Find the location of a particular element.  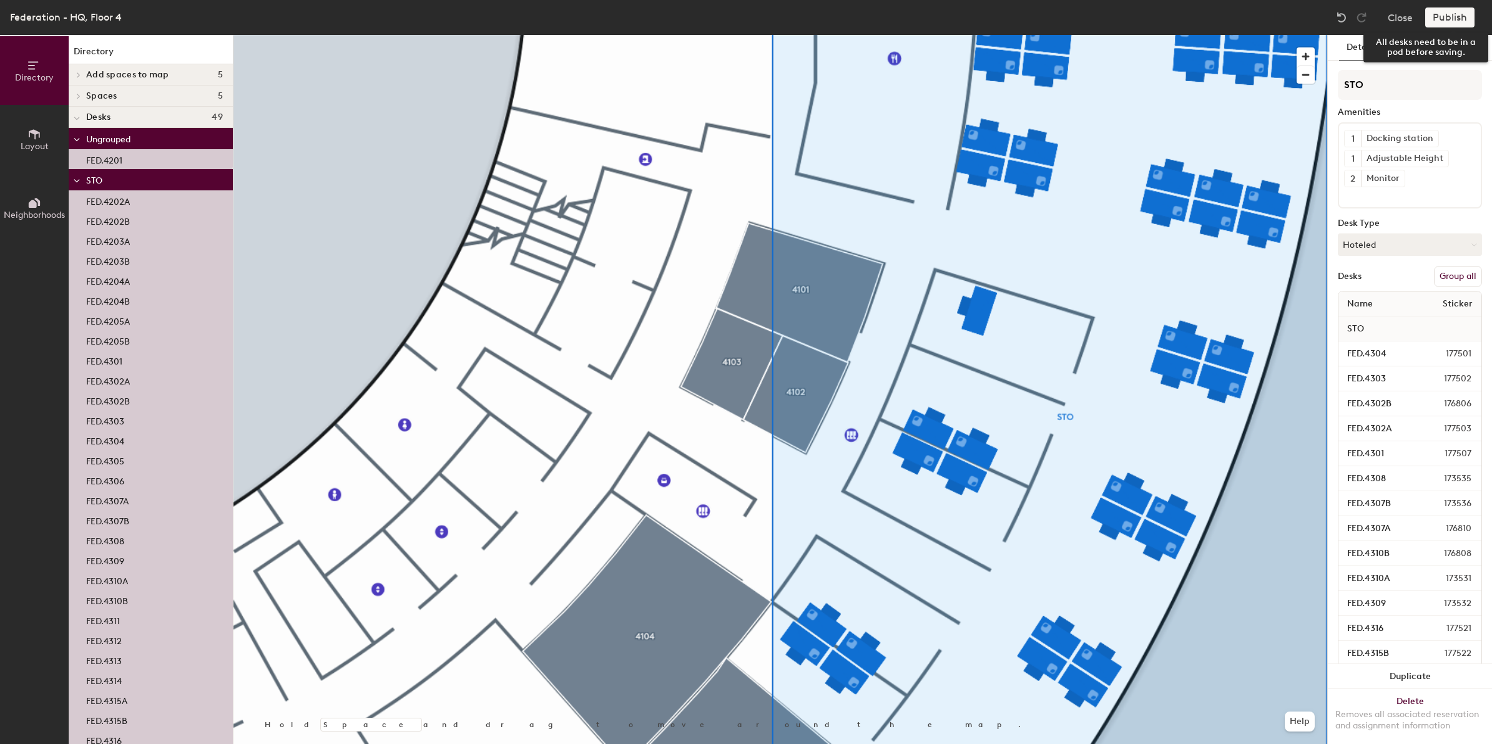

p: FED.4205A is located at coordinates (108, 320).